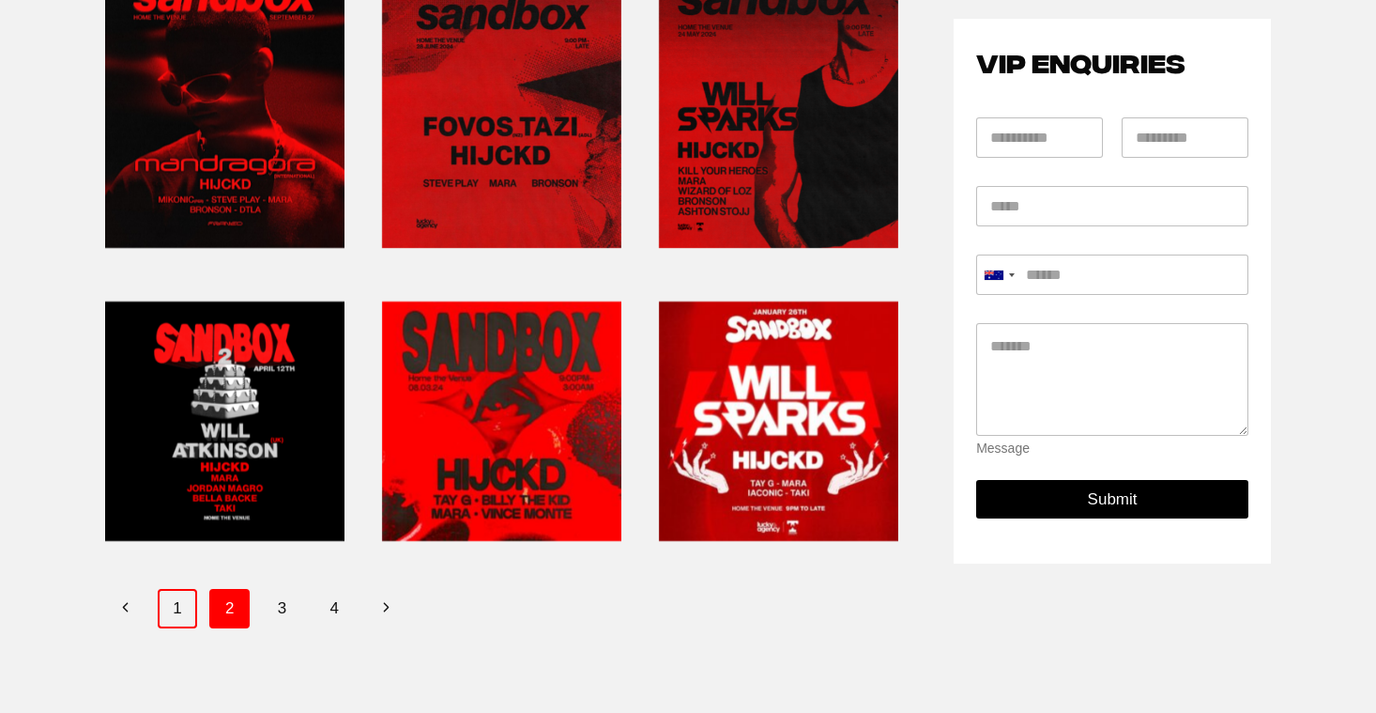 This screenshot has height=713, width=1376. I want to click on div: Message, so click(1112, 448).